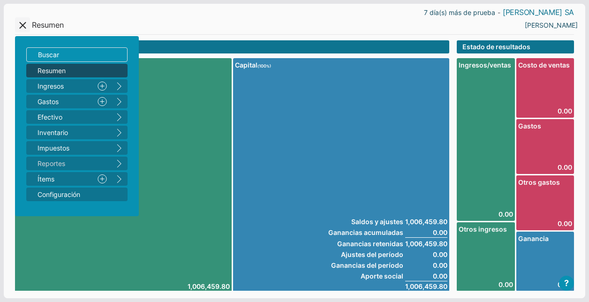 Image resolution: width=589 pixels, height=302 pixels. What do you see at coordinates (77, 70) in the screenshot?
I see `a: Resumen` at bounding box center [77, 70].